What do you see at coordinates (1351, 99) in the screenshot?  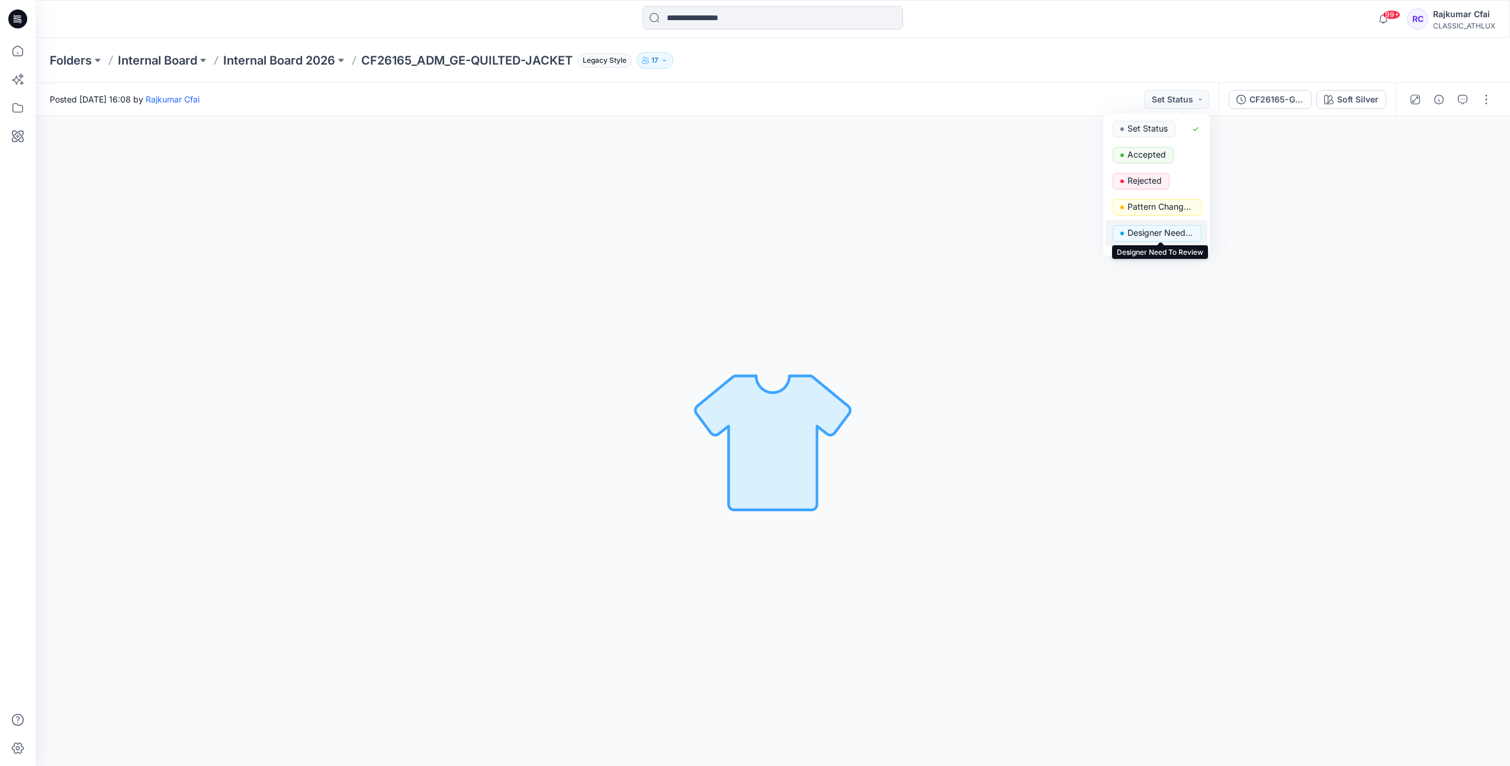 I see `button: Soft Silver` at bounding box center [1351, 99].